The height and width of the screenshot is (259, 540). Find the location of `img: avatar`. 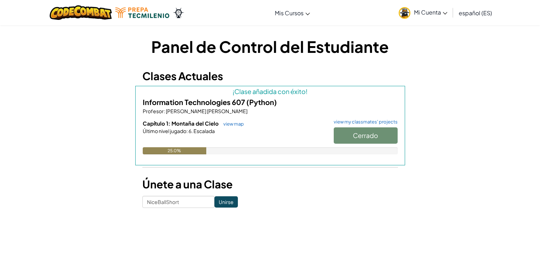

img: avatar is located at coordinates (404, 13).